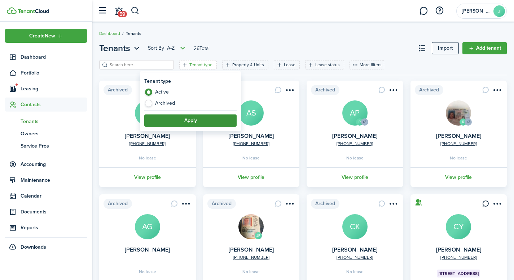  What do you see at coordinates (251, 113) in the screenshot?
I see `a: AS` at bounding box center [251, 113].